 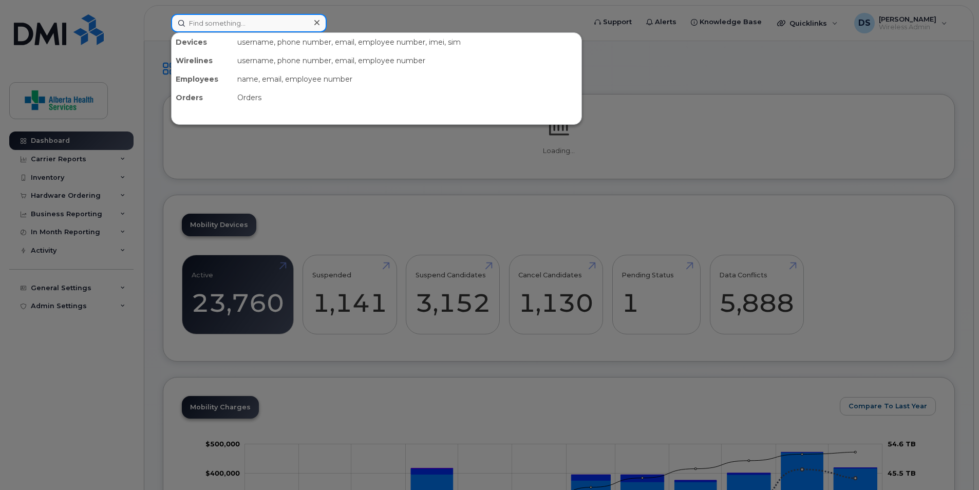 I want to click on div: Employees, so click(x=202, y=79).